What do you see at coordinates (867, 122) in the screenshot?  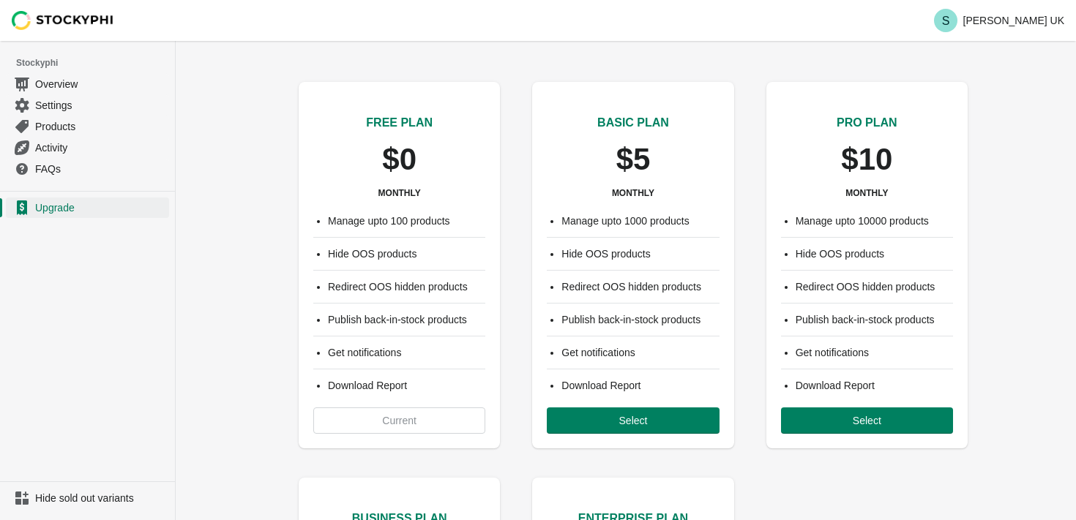 I see `span: PRO PLAN` at bounding box center [867, 122].